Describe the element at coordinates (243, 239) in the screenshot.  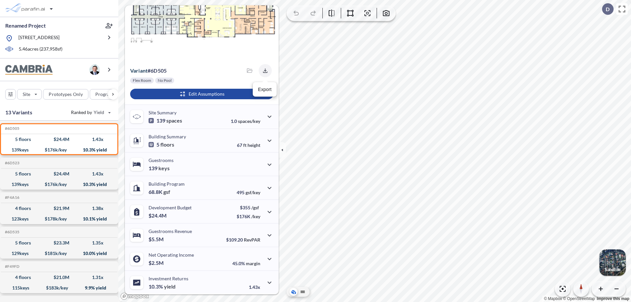
I see `p: $109.20` at that location.